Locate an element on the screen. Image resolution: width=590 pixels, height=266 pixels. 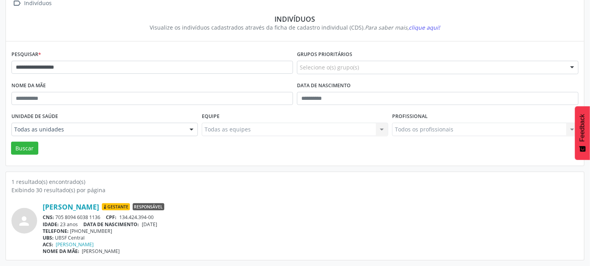
span: IDADE: is located at coordinates (51, 224).